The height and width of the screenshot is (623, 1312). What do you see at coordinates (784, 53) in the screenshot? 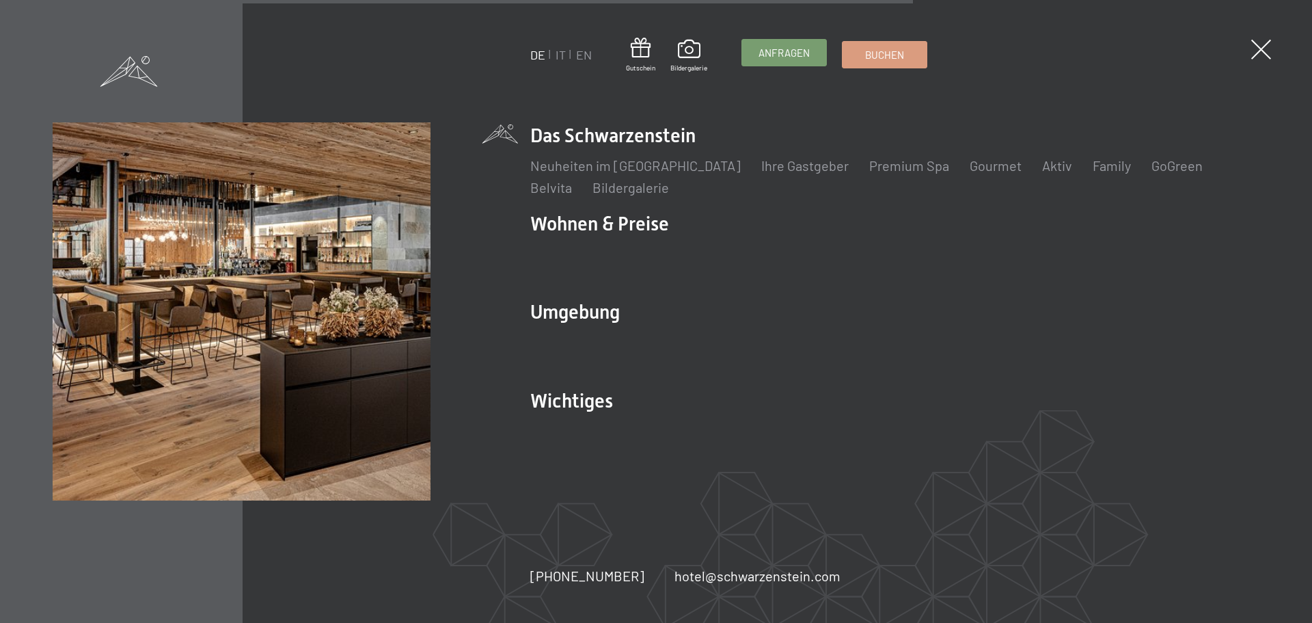
I see `a: Anfragen` at bounding box center [784, 53].